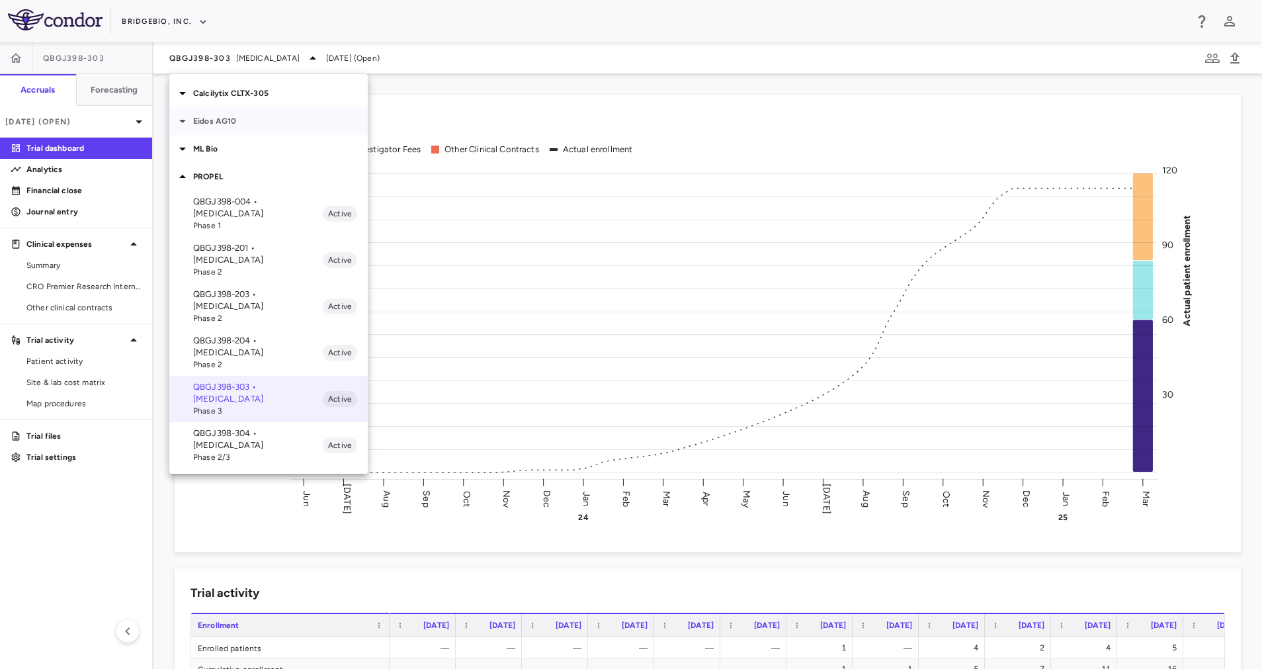  Describe the element at coordinates (258, 411) in the screenshot. I see `span: Phase 3` at that location.